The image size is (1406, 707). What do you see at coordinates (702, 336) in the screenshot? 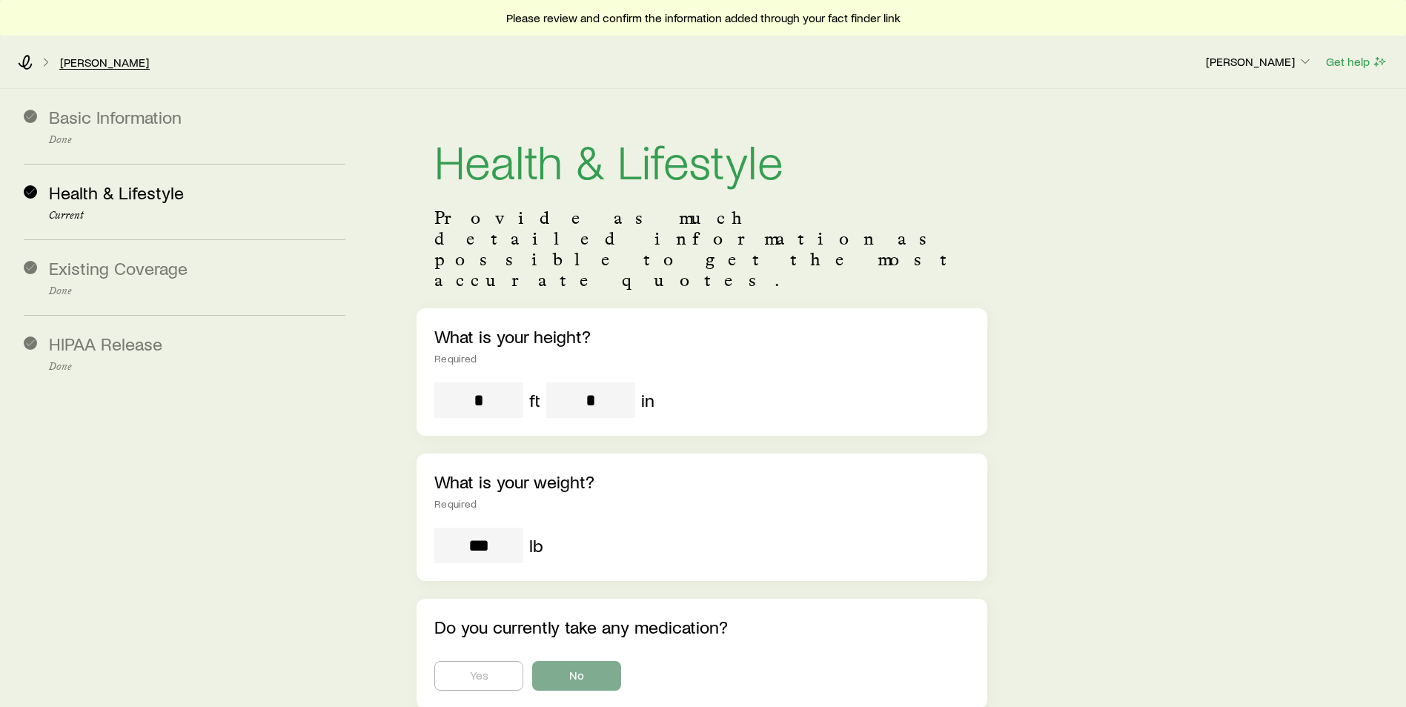
I see `p: What is your height?` at bounding box center [702, 336].